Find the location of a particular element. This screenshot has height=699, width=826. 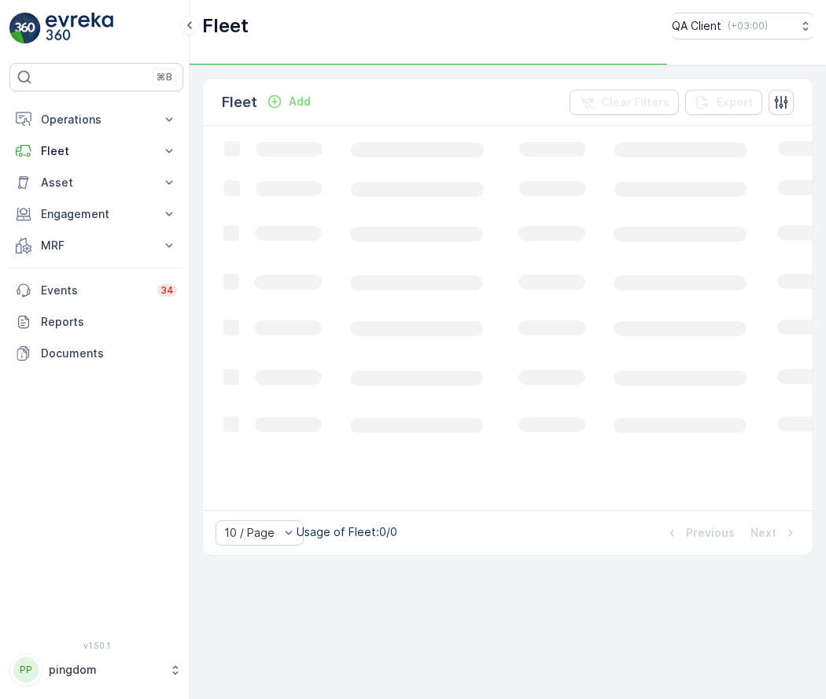

button: QA Client(+03:00) is located at coordinates (743, 26).